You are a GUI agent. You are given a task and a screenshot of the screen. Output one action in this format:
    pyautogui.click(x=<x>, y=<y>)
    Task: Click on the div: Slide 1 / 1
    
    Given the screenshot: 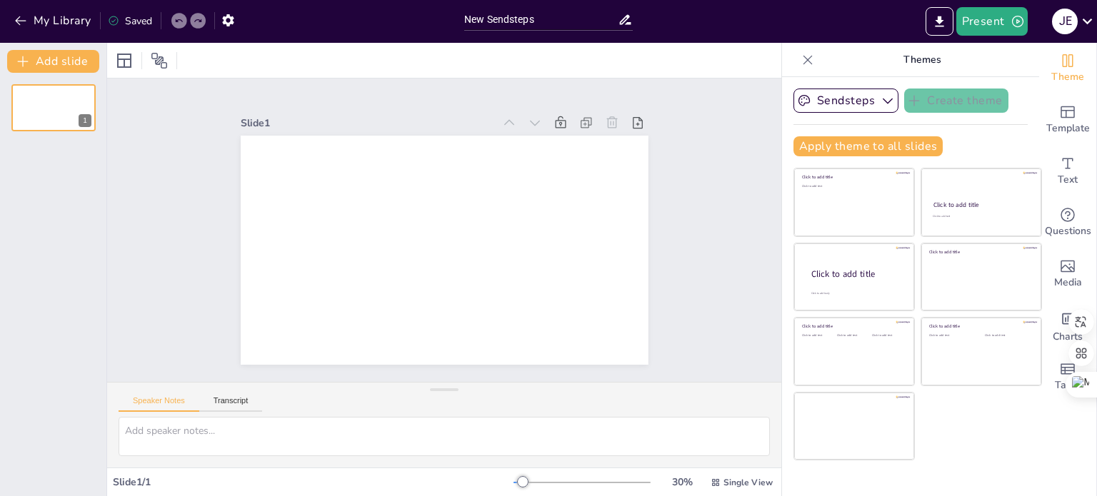 What is the action you would take?
    pyautogui.click(x=313, y=482)
    